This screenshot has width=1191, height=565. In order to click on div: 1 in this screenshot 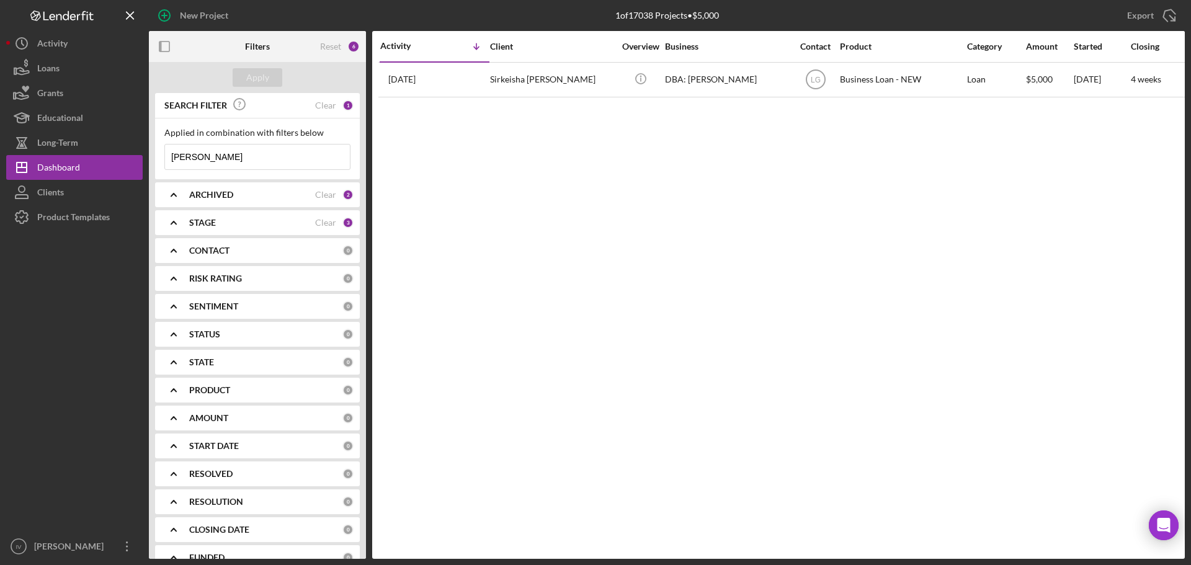, I will do `click(348, 105)`.